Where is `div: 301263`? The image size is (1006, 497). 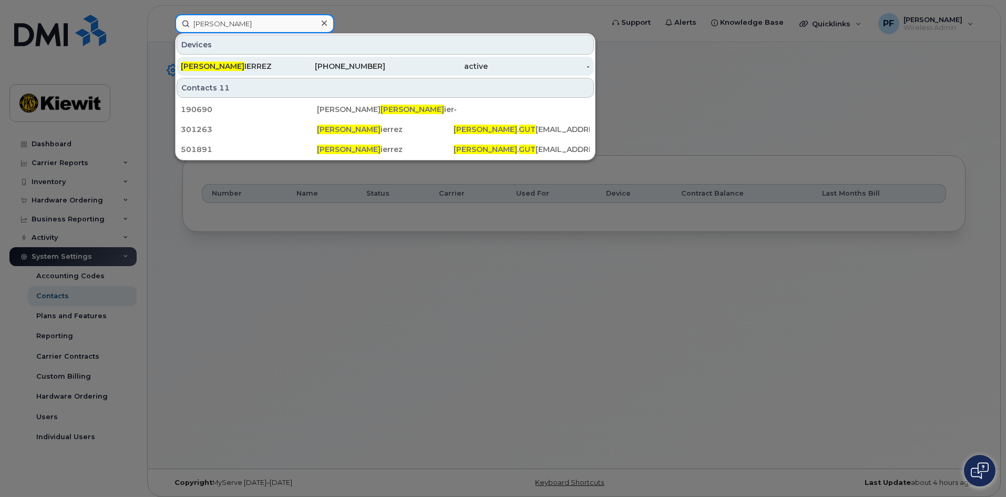
div: 301263 is located at coordinates (249, 129).